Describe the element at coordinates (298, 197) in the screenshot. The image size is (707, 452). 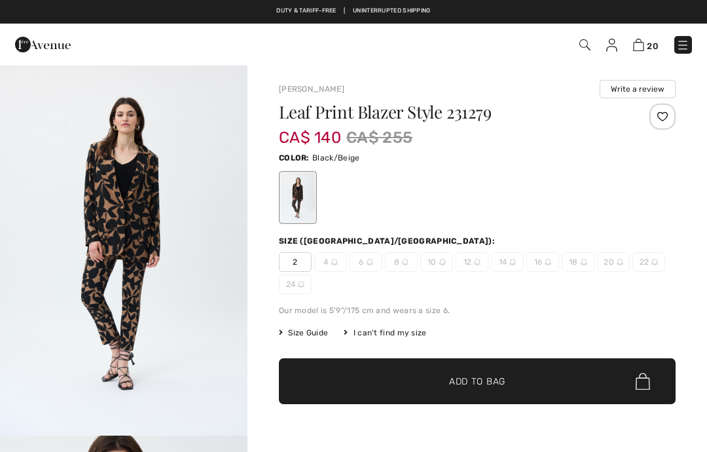
I see `div: Black/Beige` at that location.